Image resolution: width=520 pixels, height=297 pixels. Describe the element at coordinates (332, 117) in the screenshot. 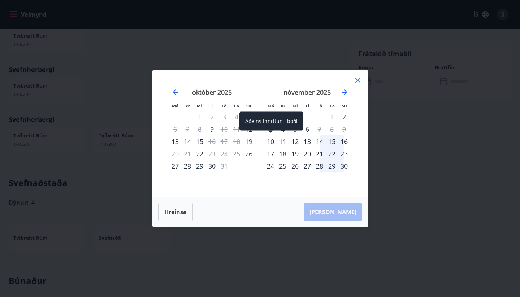

I see `td: Not available. laugardagur, 1. nóvember 2025` at that location.